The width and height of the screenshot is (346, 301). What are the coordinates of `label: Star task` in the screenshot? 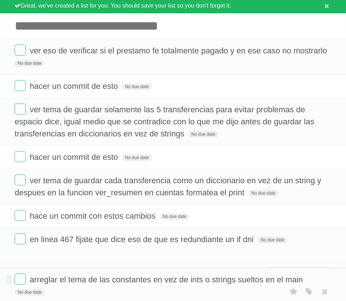 It's located at (293, 291).